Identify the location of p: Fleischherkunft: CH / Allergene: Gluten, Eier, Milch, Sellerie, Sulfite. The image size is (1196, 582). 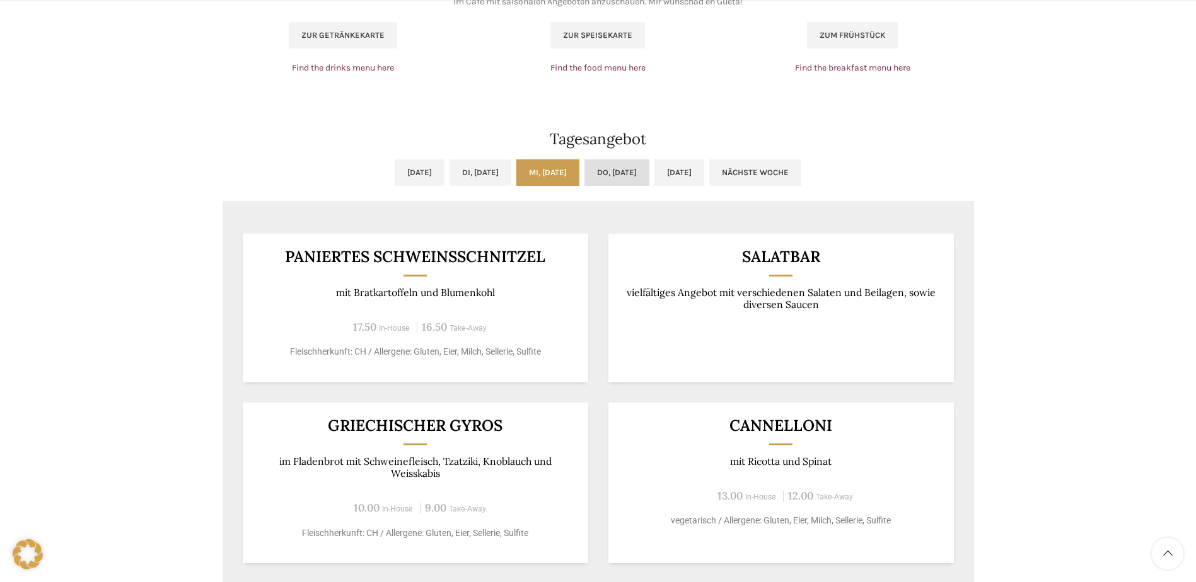
(415, 352).